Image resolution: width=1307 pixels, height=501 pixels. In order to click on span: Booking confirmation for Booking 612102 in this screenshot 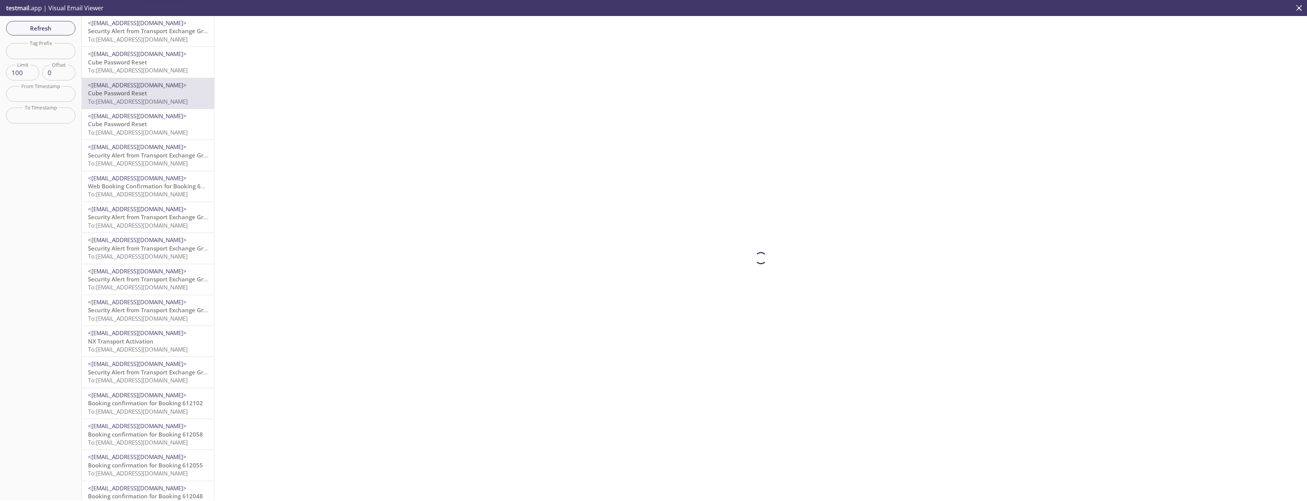, I will do `click(146, 403)`.